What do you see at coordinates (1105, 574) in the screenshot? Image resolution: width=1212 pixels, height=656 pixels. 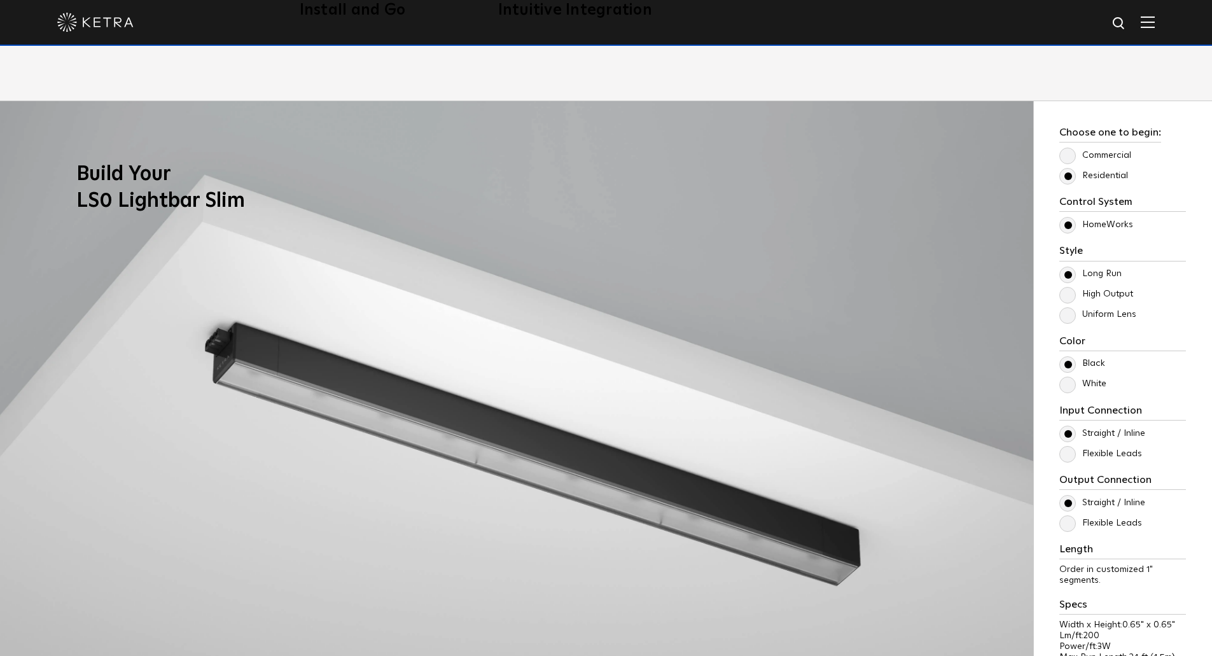 I see `span: Order in customized 1" segments.` at bounding box center [1105, 574].